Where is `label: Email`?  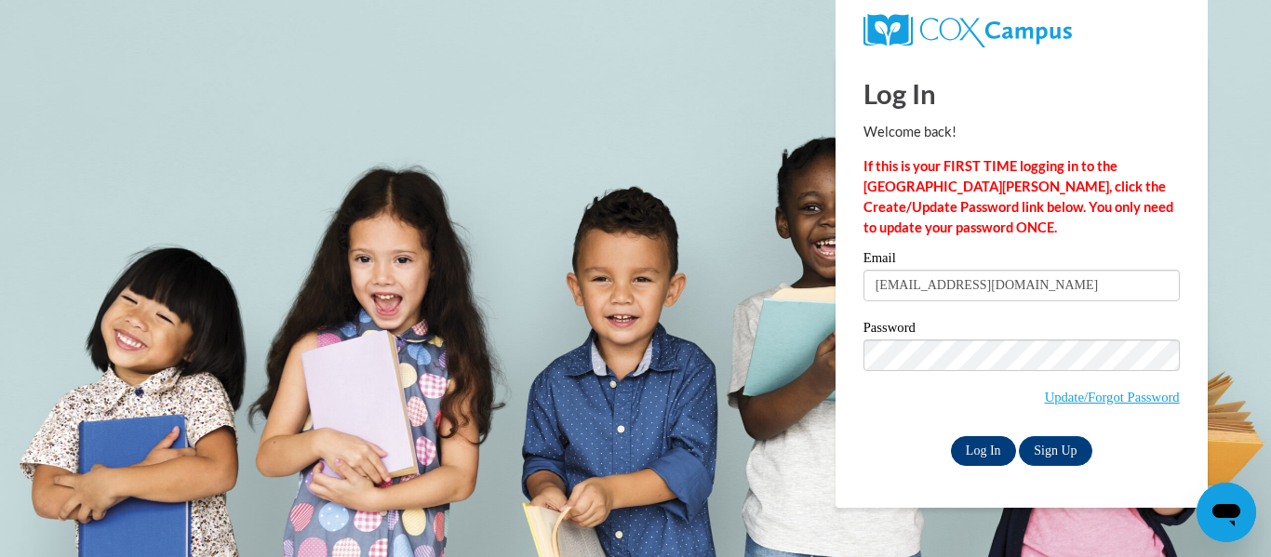
label: Email is located at coordinates (1022, 261).